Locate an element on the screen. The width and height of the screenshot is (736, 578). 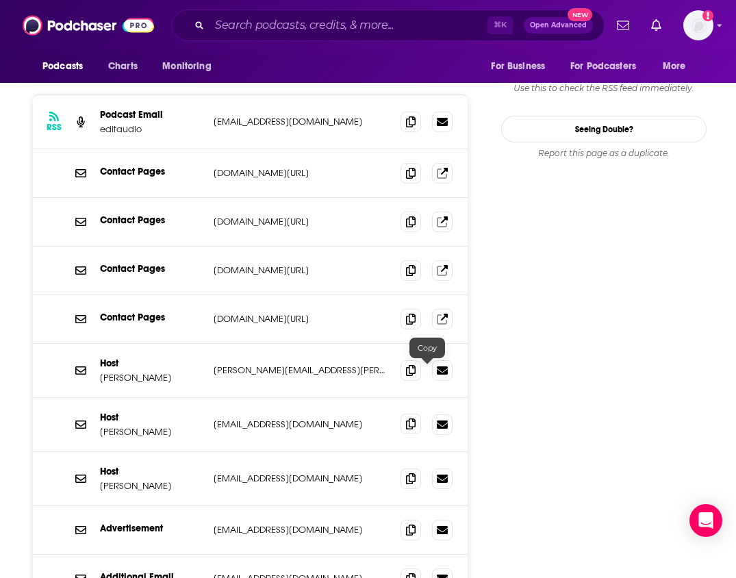
img: Podchaser - Follow, Share and Rate Podcasts is located at coordinates (88, 25).